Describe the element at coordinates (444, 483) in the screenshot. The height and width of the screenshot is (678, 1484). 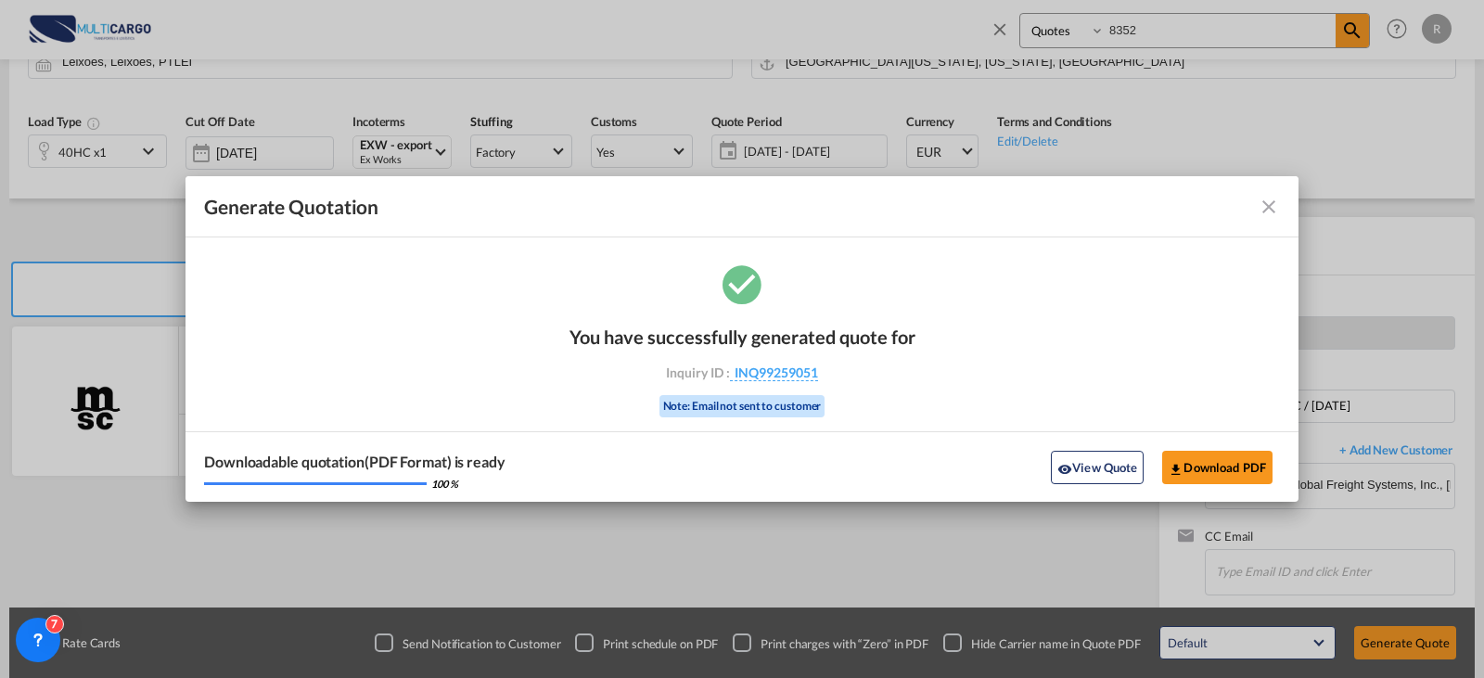
I see `div: 100 %` at that location.